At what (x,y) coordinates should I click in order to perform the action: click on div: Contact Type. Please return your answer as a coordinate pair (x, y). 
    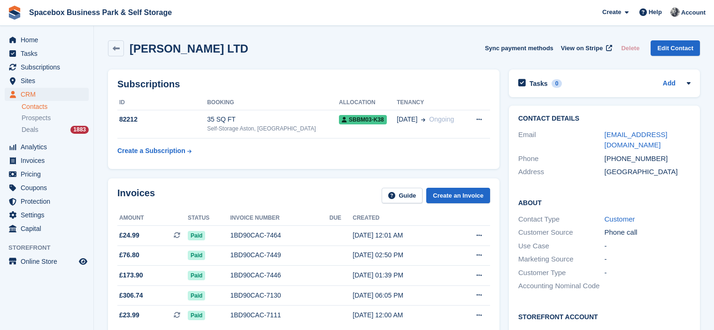
    Looking at the image, I should click on (561, 219).